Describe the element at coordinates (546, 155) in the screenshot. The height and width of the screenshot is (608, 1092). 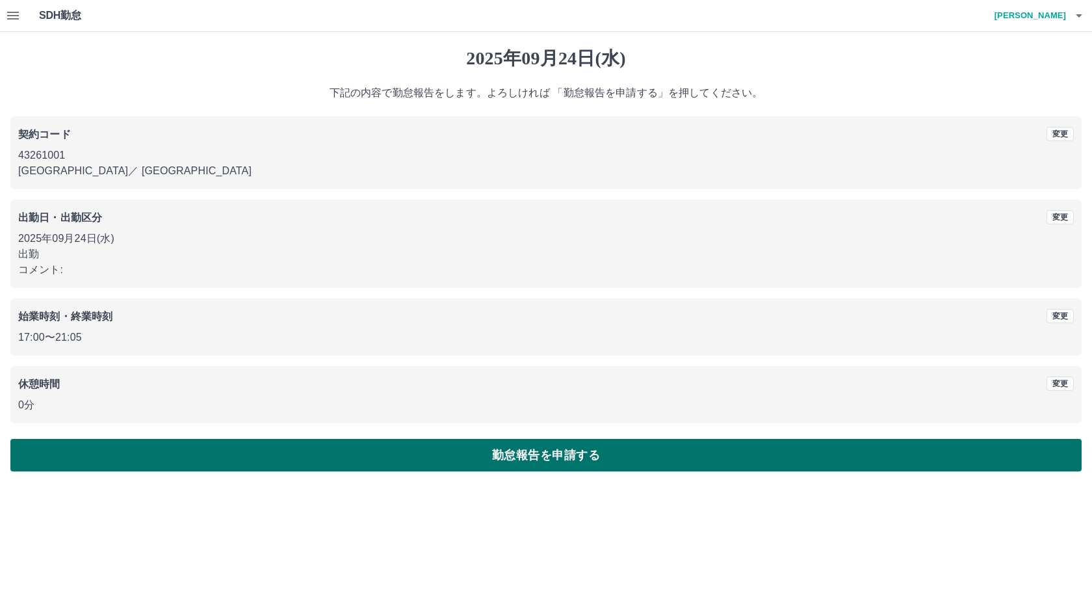
I see `p: 43261001` at that location.